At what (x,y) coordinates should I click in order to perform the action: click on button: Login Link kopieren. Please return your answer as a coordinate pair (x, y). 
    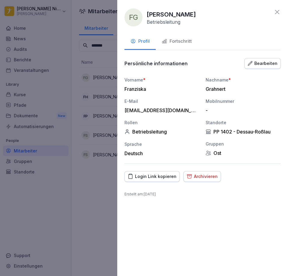
    Looking at the image, I should click on (152, 177).